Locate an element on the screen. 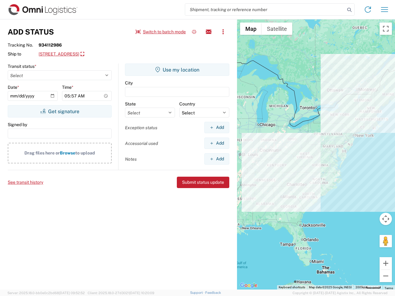  label: Exception status is located at coordinates (141, 128).